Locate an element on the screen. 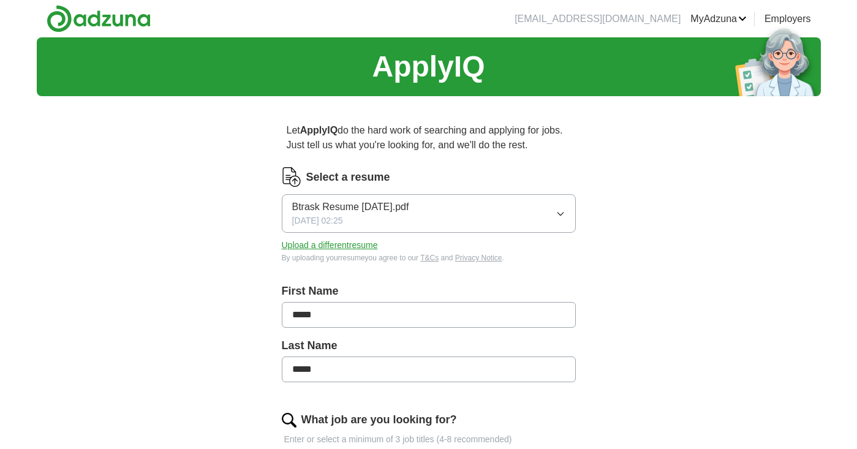  label: Select a resume is located at coordinates (348, 177).